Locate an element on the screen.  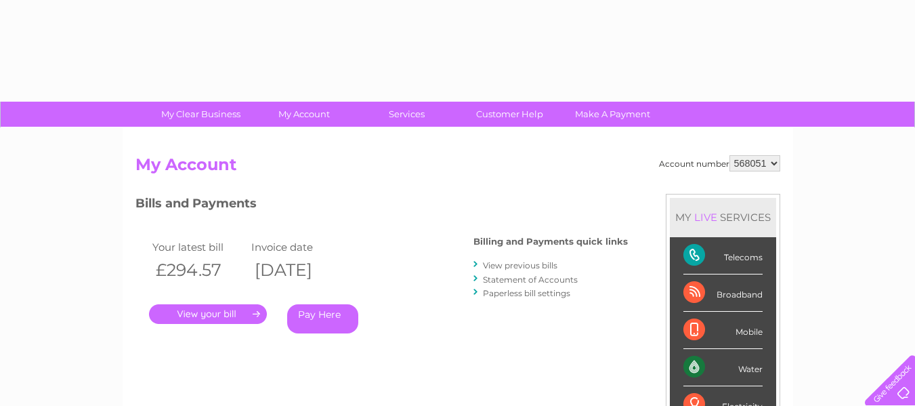
th: £294.57 is located at coordinates (198, 270).